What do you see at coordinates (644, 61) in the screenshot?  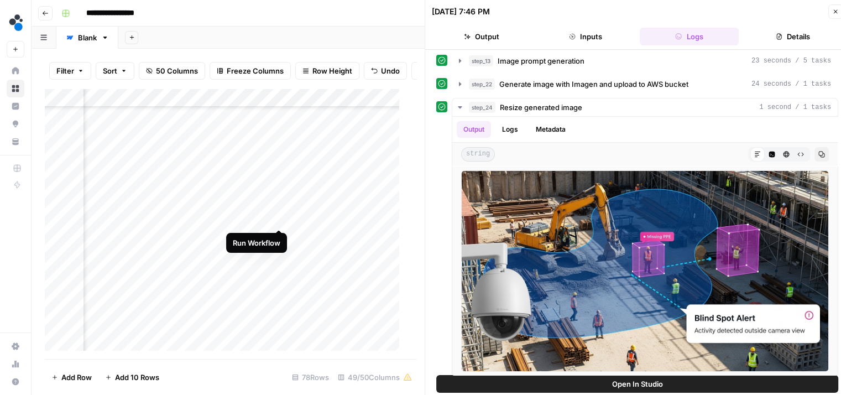 I see `button: 23 seconds / 5 tasks` at bounding box center [644, 61].